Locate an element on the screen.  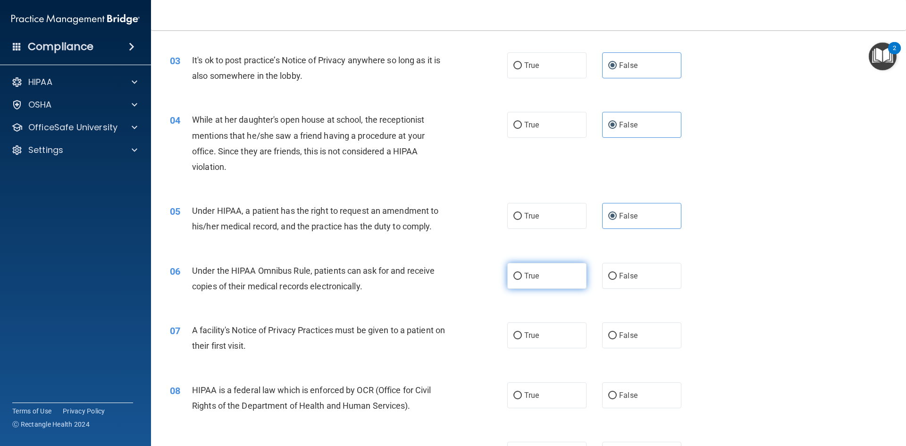
a: Settings is located at coordinates (74, 150).